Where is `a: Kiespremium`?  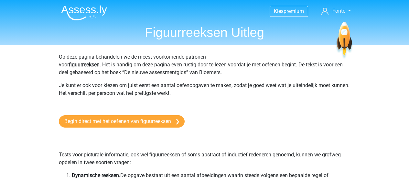 a: Kiespremium is located at coordinates (289, 11).